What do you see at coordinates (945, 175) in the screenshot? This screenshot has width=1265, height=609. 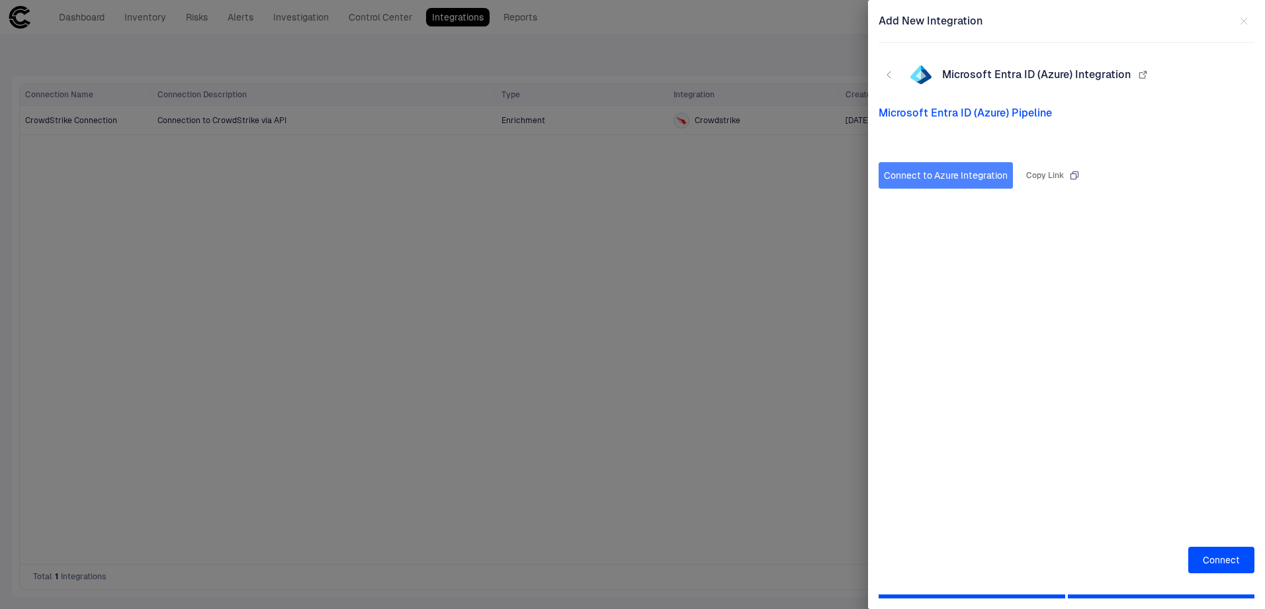 I see `button: Connect to Azure Integration` at bounding box center [945, 175].